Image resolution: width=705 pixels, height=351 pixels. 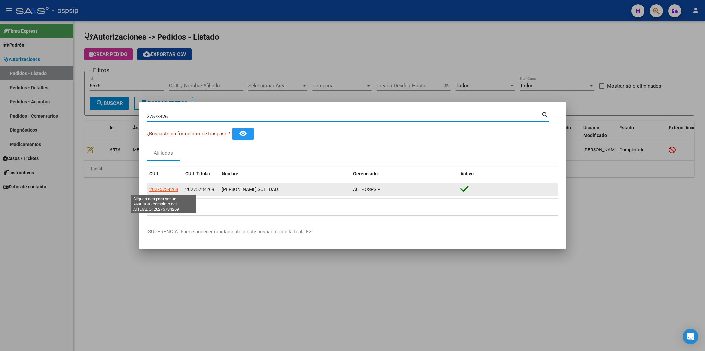 I want to click on div: Open Intercom Messenger, so click(x=691, y=336).